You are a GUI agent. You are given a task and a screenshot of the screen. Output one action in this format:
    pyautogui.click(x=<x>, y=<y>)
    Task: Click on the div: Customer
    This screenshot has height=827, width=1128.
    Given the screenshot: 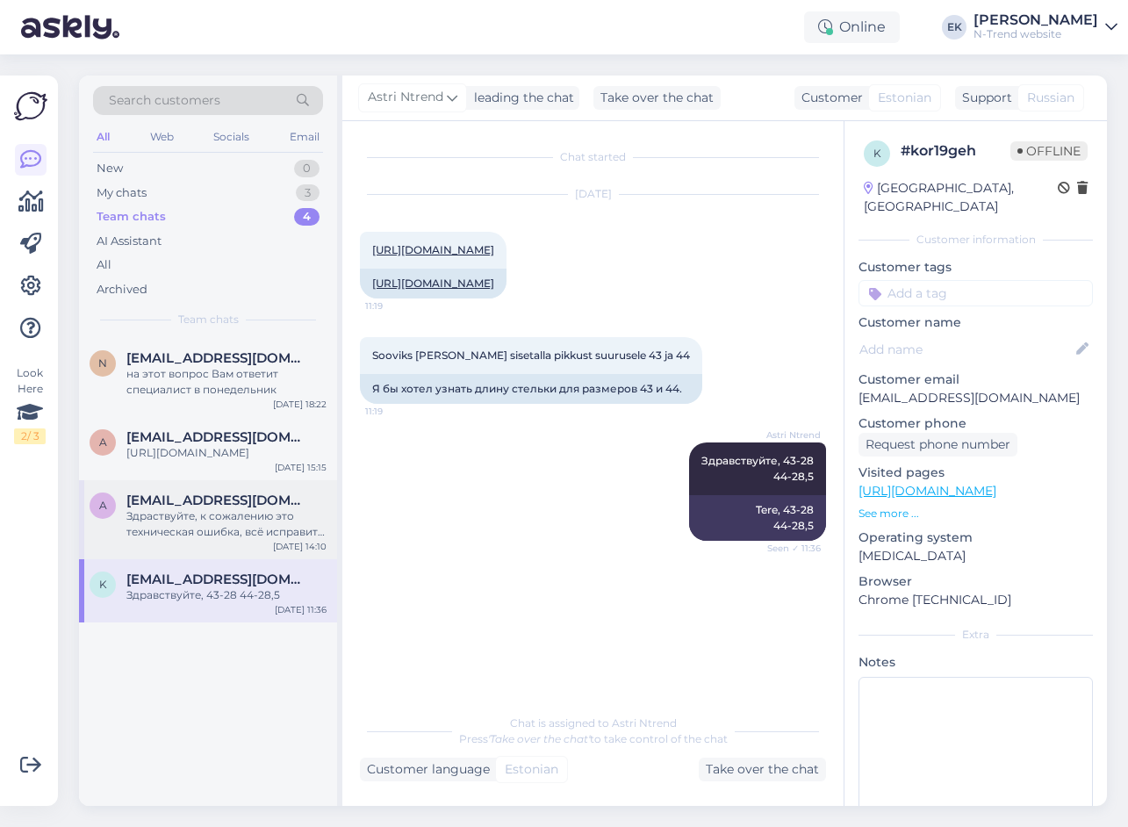 What is the action you would take?
    pyautogui.click(x=829, y=97)
    